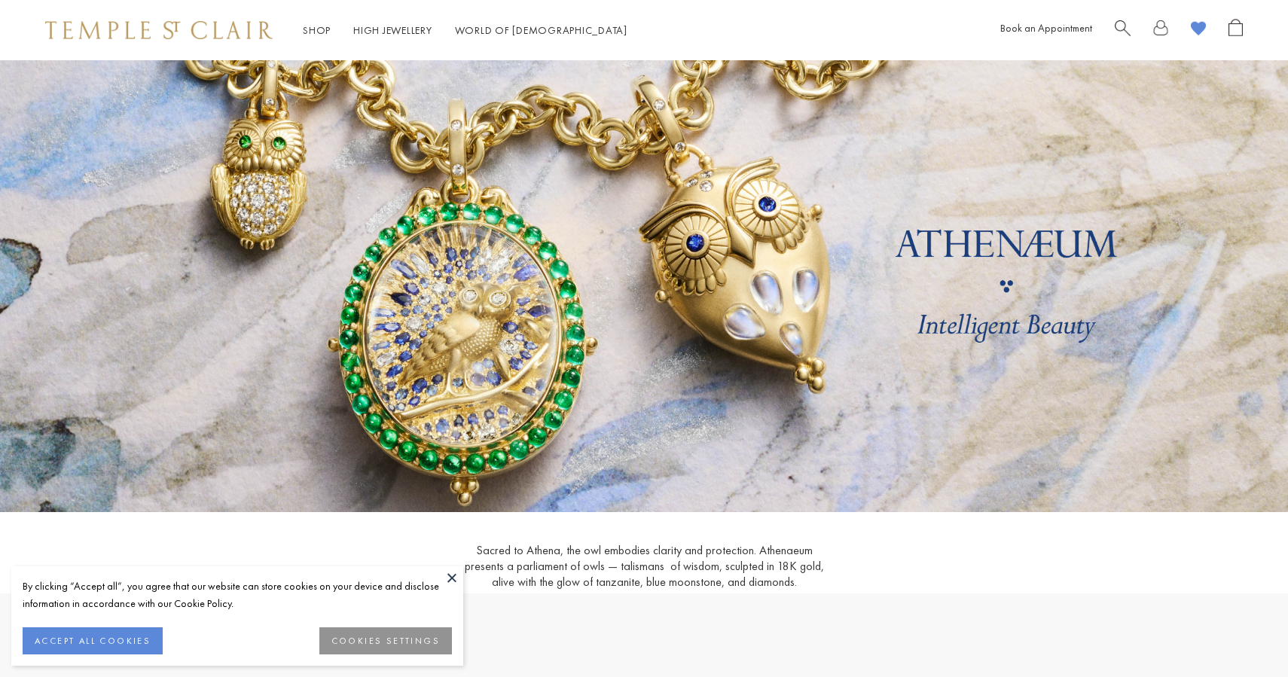  I want to click on p: Sacred to Athena, the owl embodies clarity and protection. Athenaeum presents a parliament of owl..., so click(644, 565).